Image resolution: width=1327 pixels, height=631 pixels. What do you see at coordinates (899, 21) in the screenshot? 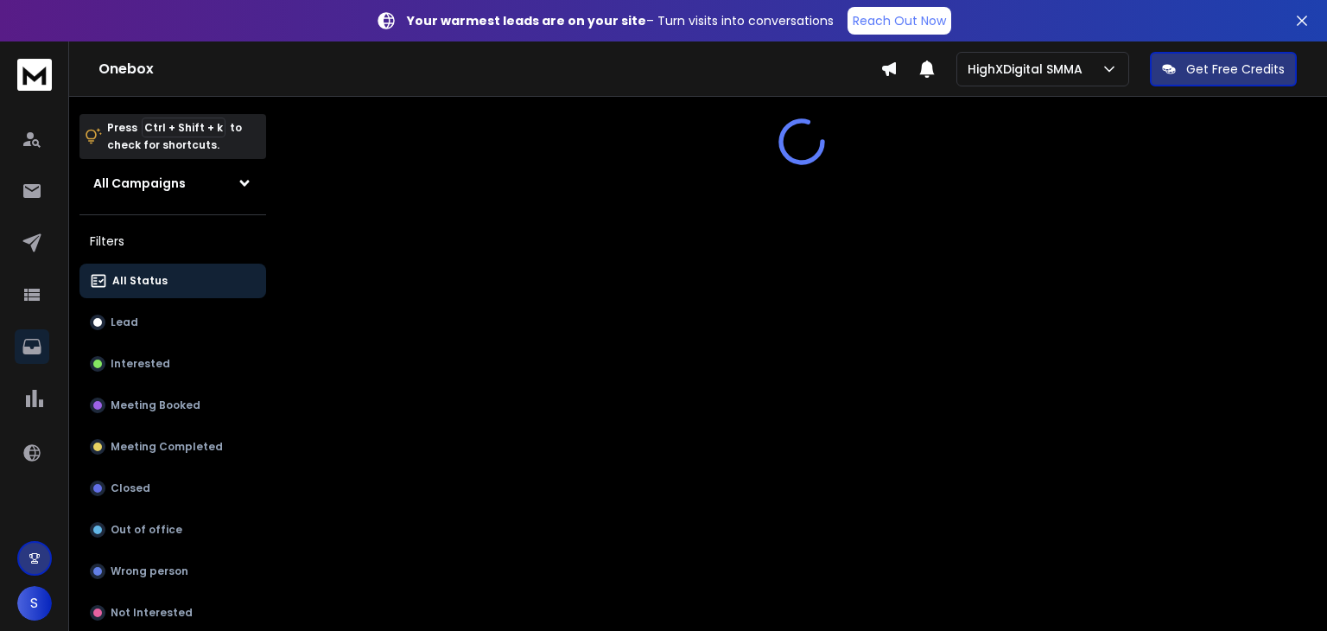
I see `a: Reach Out Now` at bounding box center [899, 21].